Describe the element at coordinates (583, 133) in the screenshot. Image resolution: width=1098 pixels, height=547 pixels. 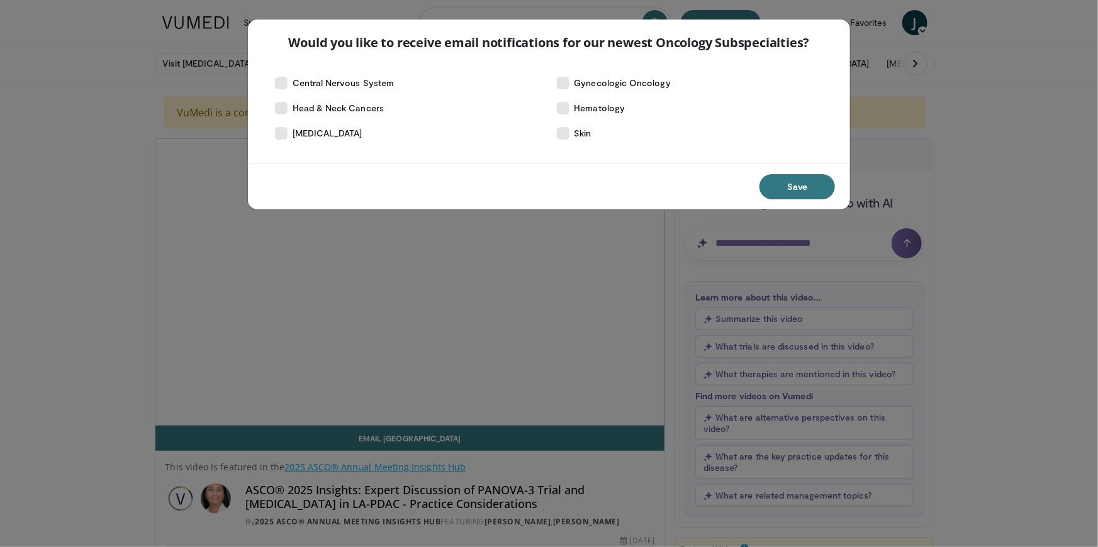
I see `span: Skin` at that location.